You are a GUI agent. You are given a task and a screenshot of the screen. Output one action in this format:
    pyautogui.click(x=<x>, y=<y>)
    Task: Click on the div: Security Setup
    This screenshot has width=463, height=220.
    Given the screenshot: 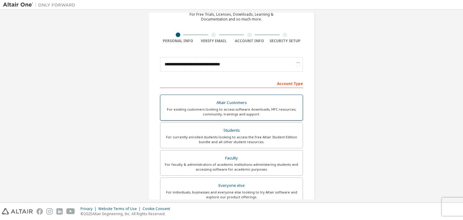 What is the action you would take?
    pyautogui.click(x=285, y=41)
    